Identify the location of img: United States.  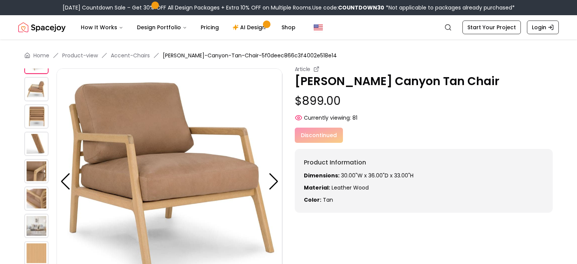
(318, 27).